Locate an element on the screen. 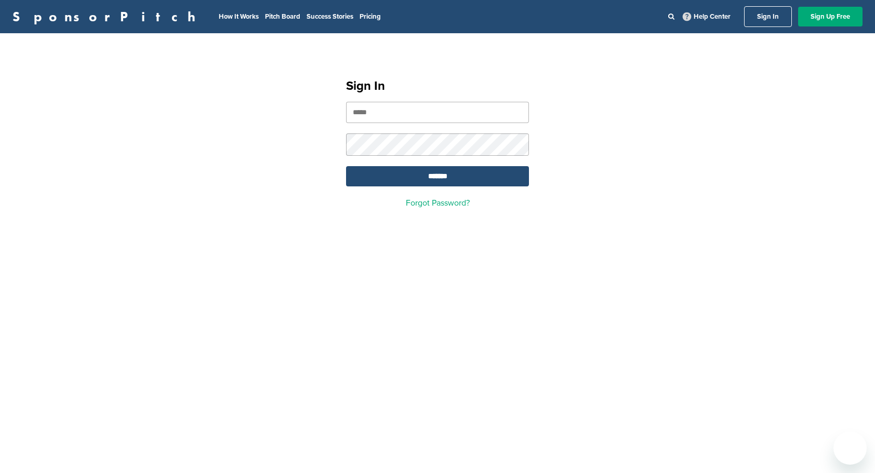 This screenshot has height=473, width=875. a: How It Works is located at coordinates (238, 17).